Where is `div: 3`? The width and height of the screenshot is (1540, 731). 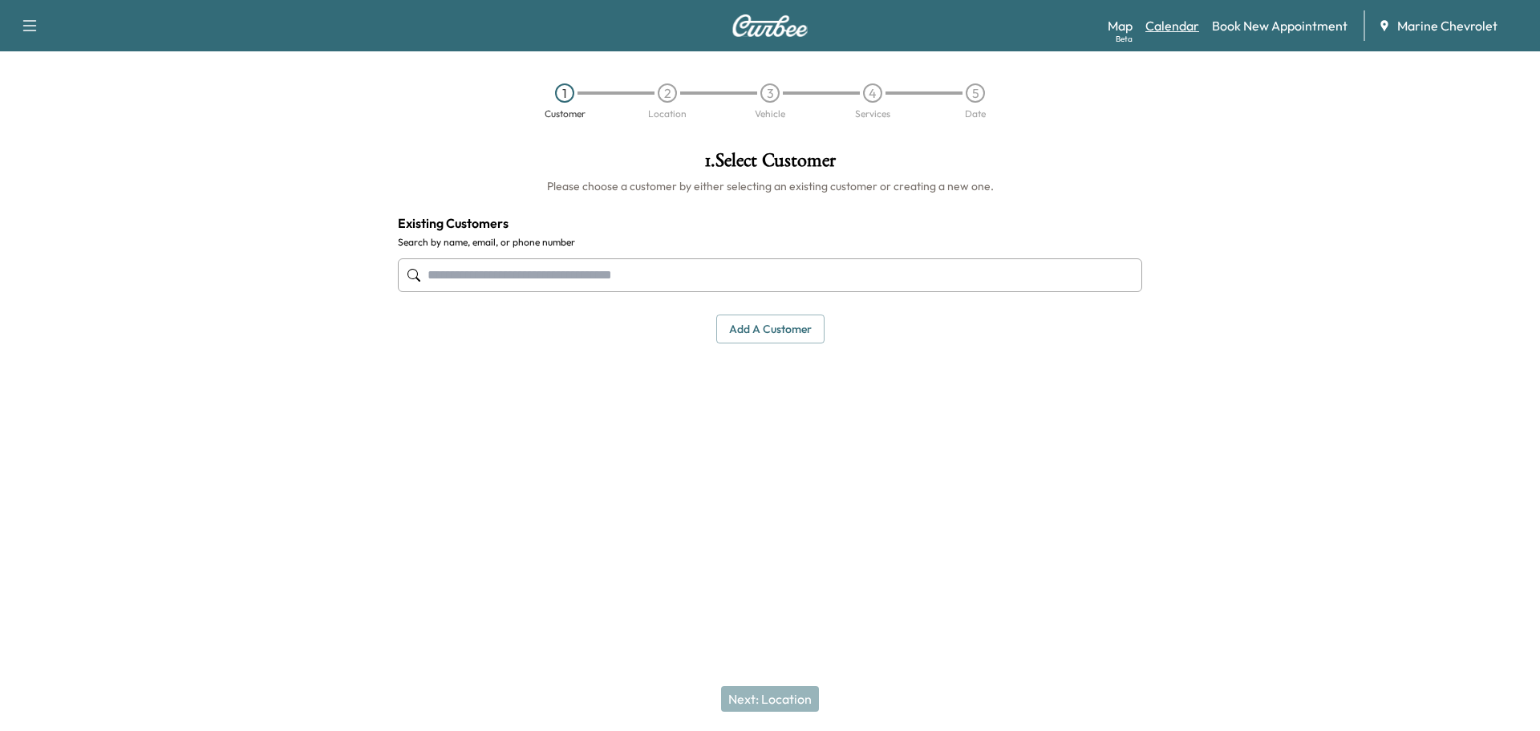 div: 3 is located at coordinates (770, 93).